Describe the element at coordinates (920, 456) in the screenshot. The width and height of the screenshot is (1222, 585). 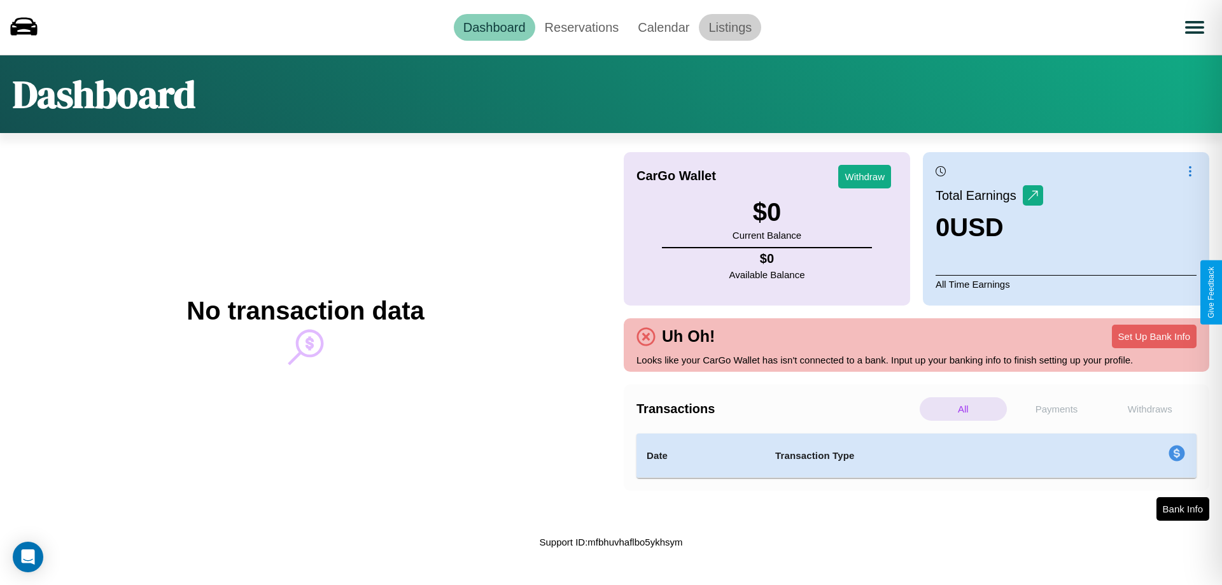
I see `h4: Transaction Type` at that location.